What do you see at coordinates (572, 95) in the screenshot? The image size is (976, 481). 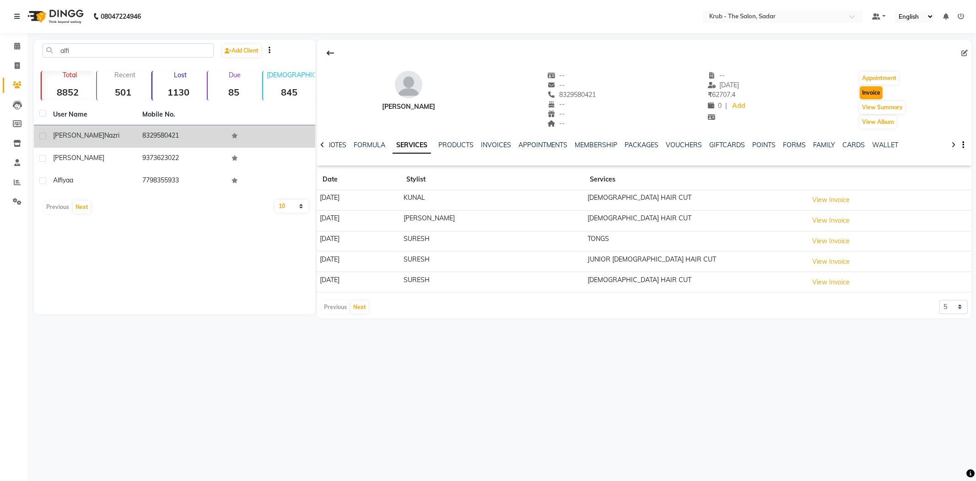 I see `span: 8329580421` at bounding box center [572, 95].